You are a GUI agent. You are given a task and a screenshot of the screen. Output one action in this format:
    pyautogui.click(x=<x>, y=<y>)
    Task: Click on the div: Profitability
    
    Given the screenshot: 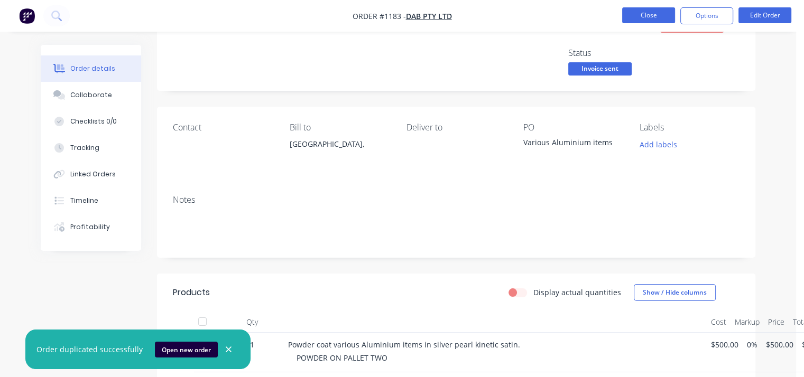 What is the action you would take?
    pyautogui.click(x=90, y=227)
    